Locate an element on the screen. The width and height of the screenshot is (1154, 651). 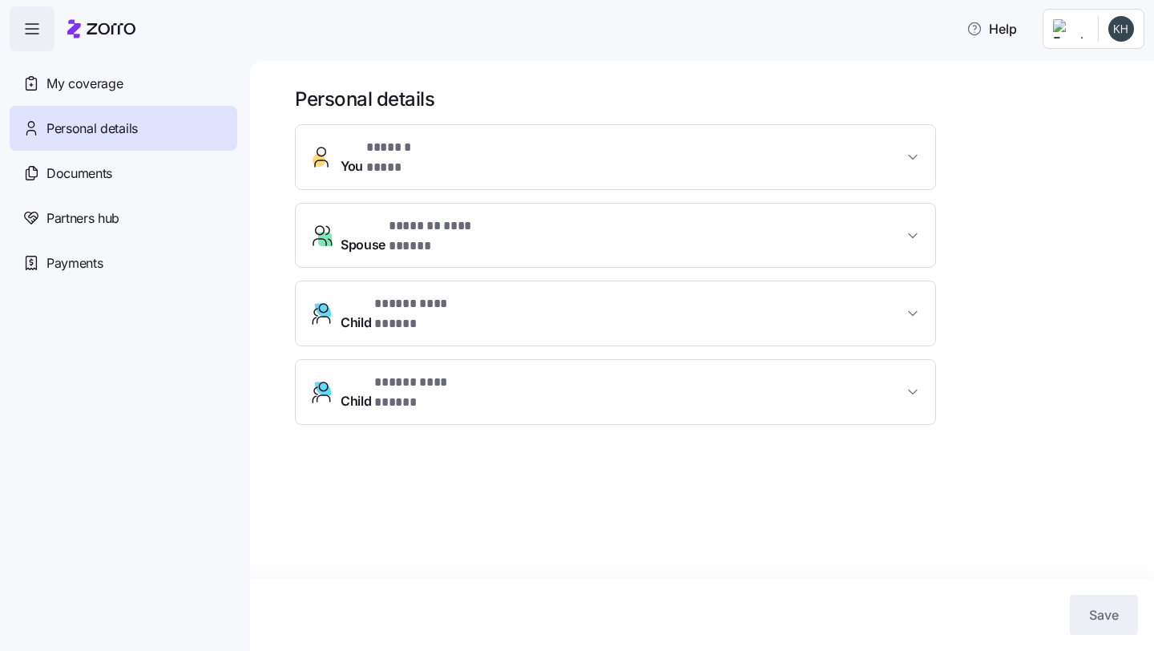
span: Save is located at coordinates (1104, 615).